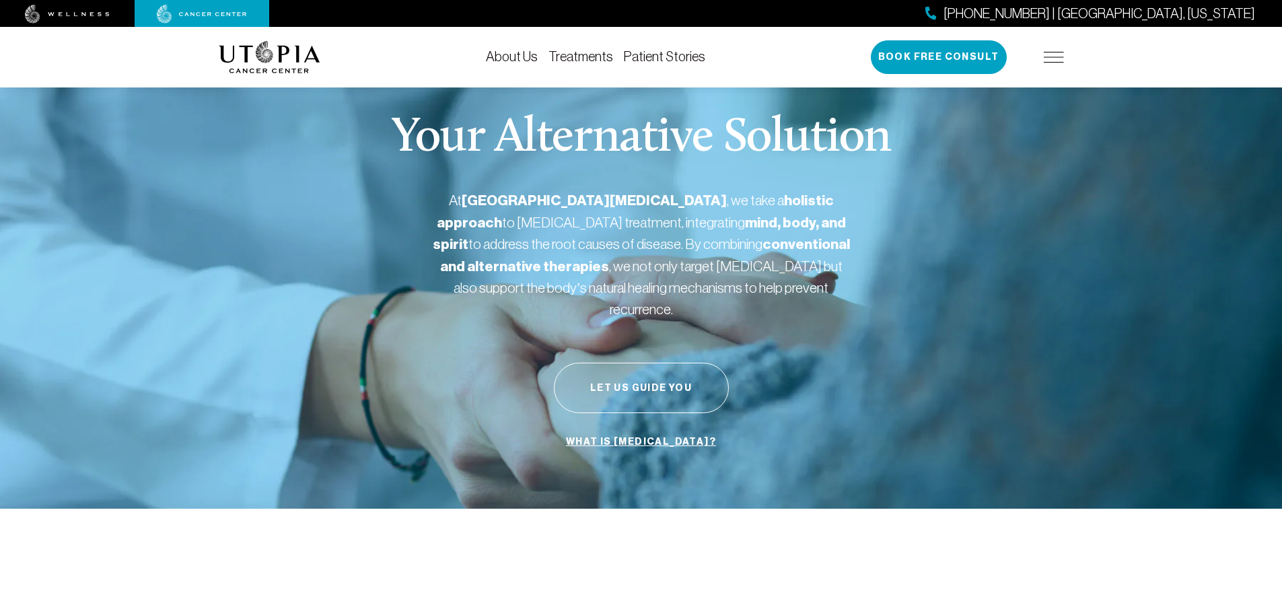 Image resolution: width=1282 pixels, height=613 pixels. What do you see at coordinates (269, 57) in the screenshot?
I see `img: logo` at bounding box center [269, 57].